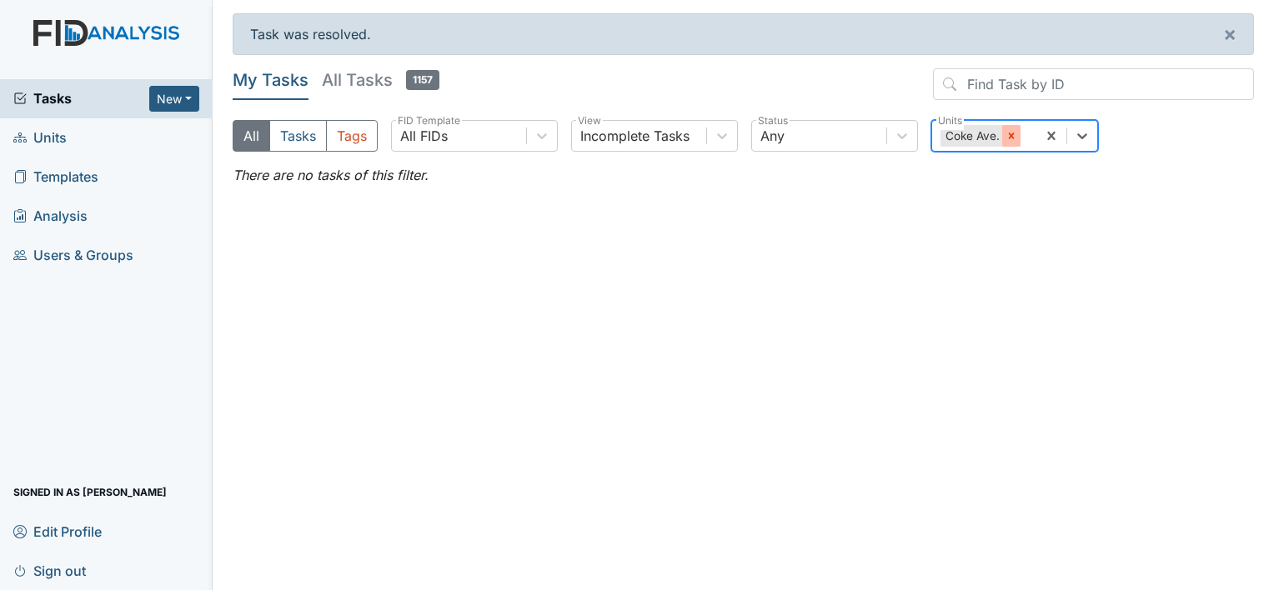 The width and height of the screenshot is (1274, 590). I want to click on div: Task was resolved., so click(743, 34).